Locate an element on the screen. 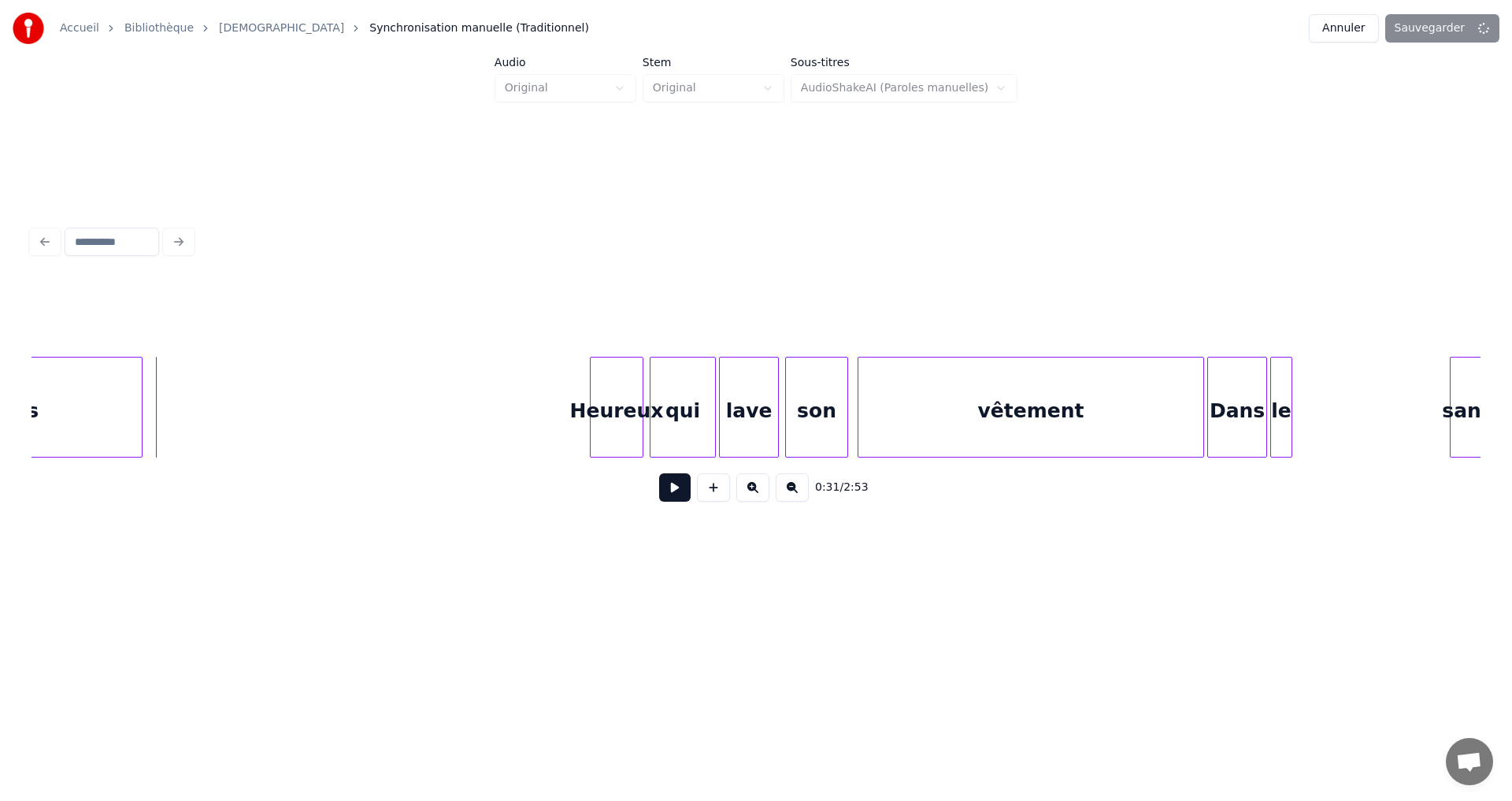  label: Stem is located at coordinates (713, 62).